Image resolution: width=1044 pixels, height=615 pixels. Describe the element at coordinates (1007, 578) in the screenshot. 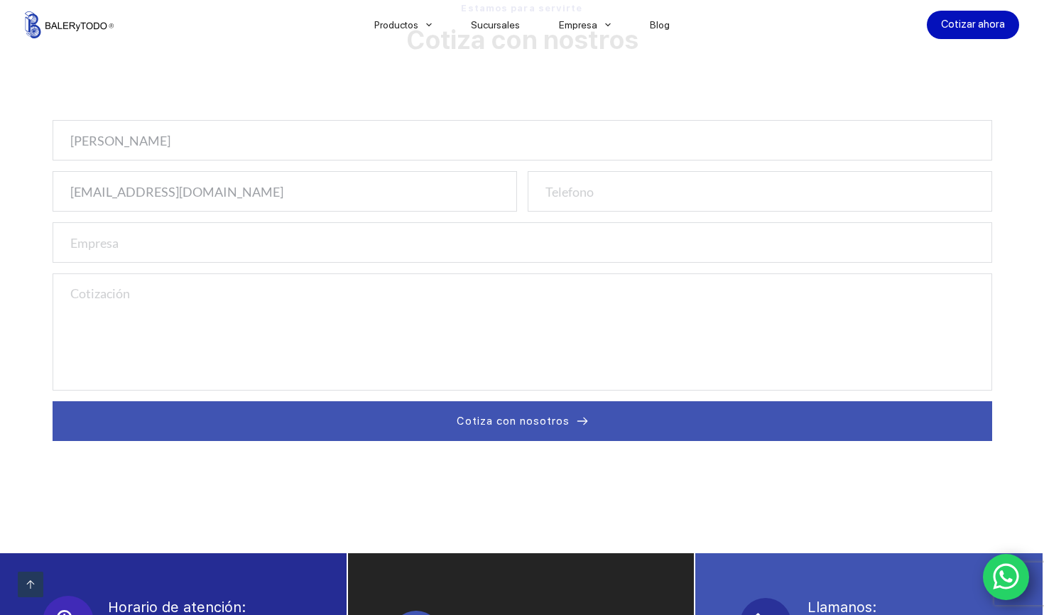

I see `a: WhatsApp` at that location.